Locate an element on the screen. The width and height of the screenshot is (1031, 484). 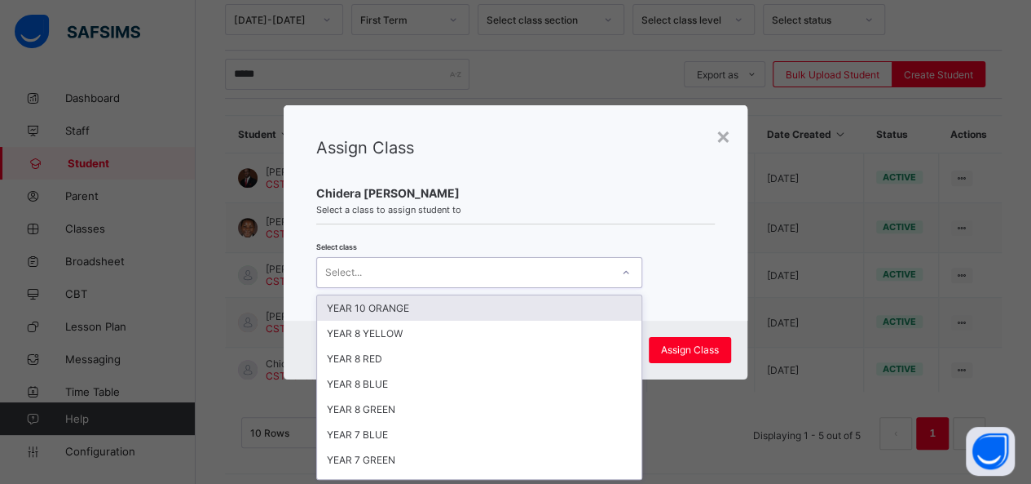
div: YEAR 7 GREEN is located at coordinates (479, 459).